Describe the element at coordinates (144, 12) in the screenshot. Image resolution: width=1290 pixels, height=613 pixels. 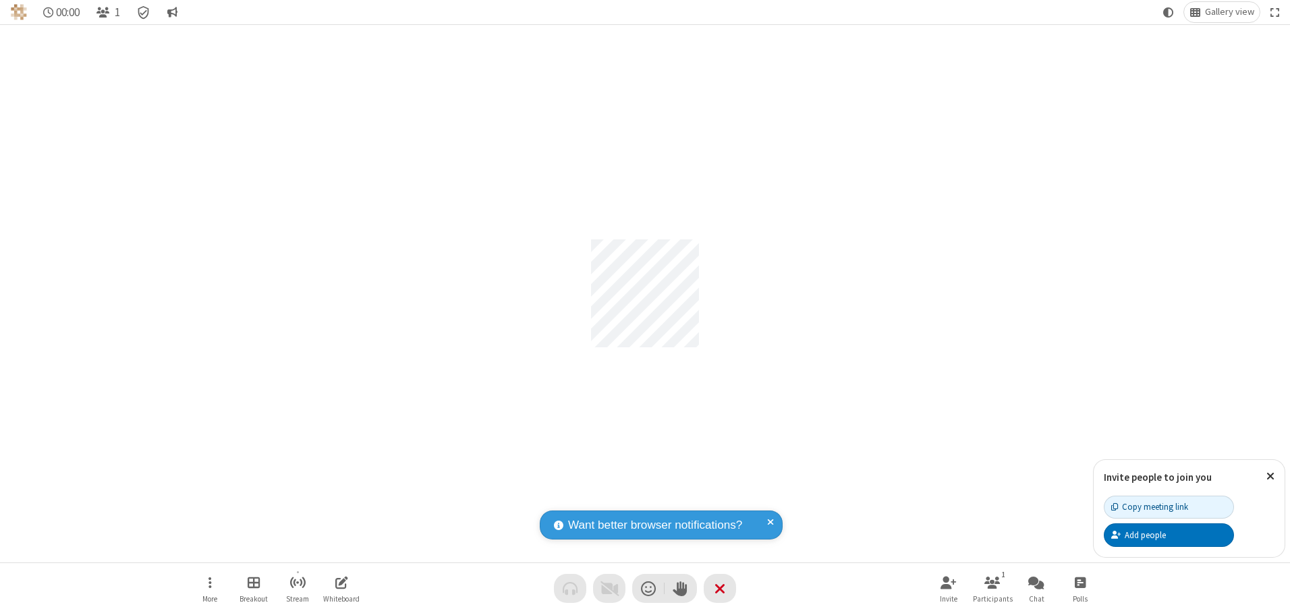
I see `div: Meeting details Encryption enabled` at that location.